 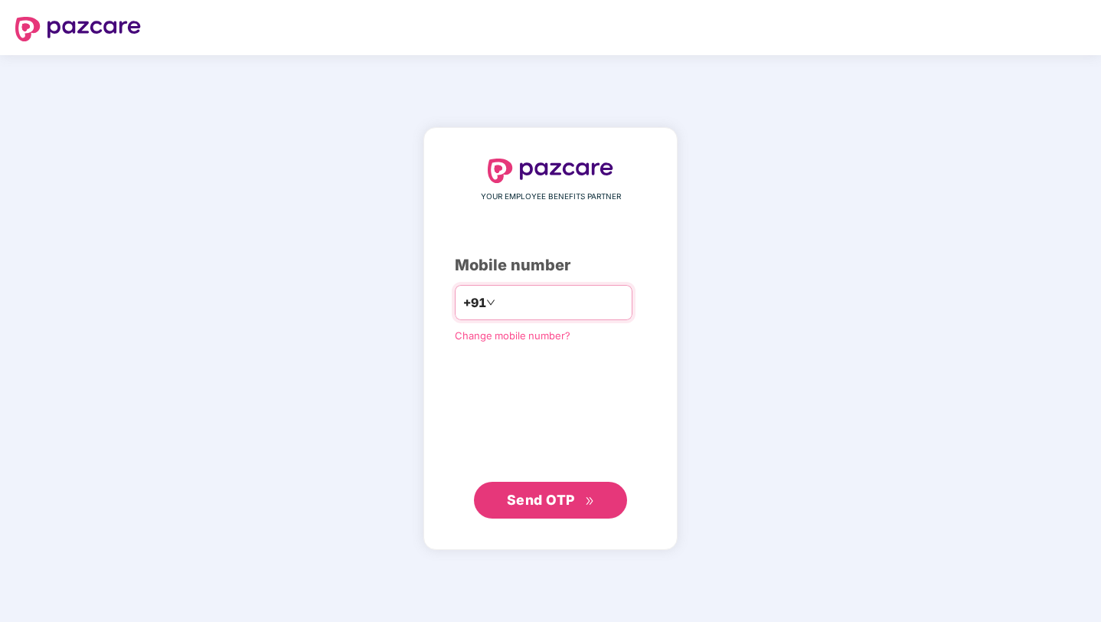 I want to click on span: down, so click(x=491, y=303).